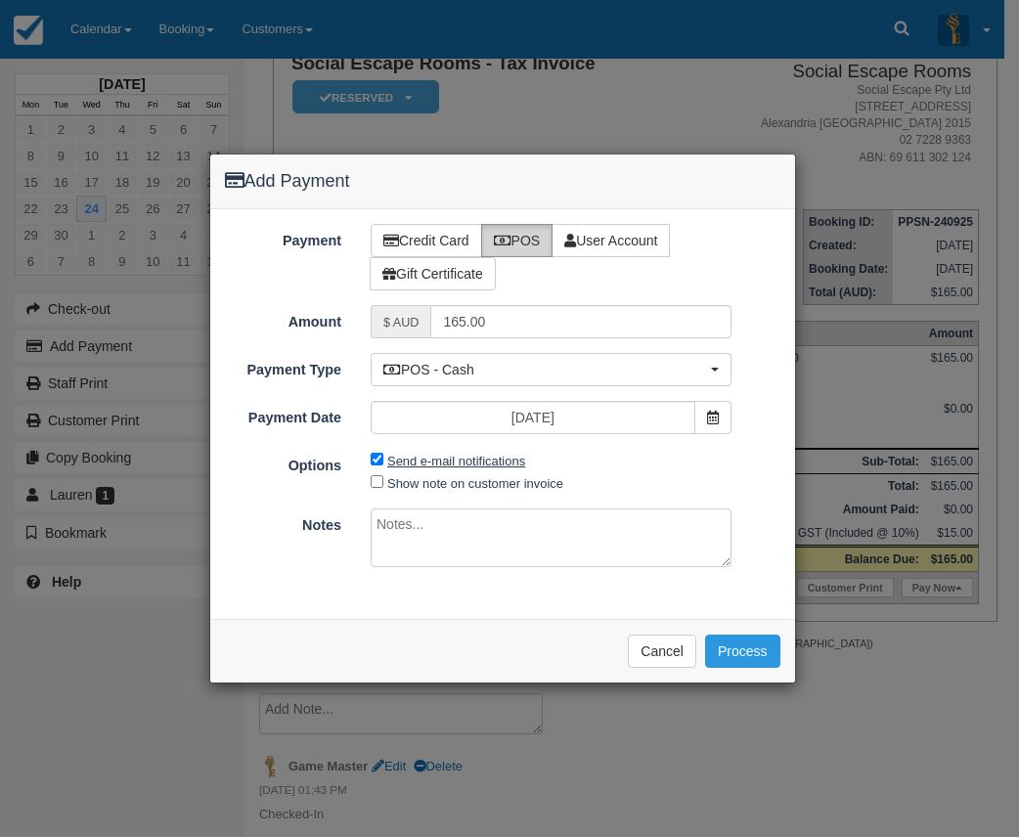  Describe the element at coordinates (284, 319) in the screenshot. I see `label: Amount` at that location.